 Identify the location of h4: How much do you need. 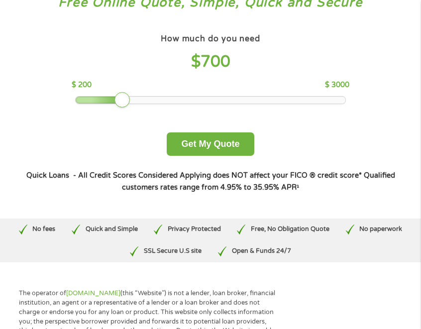
(211, 39).